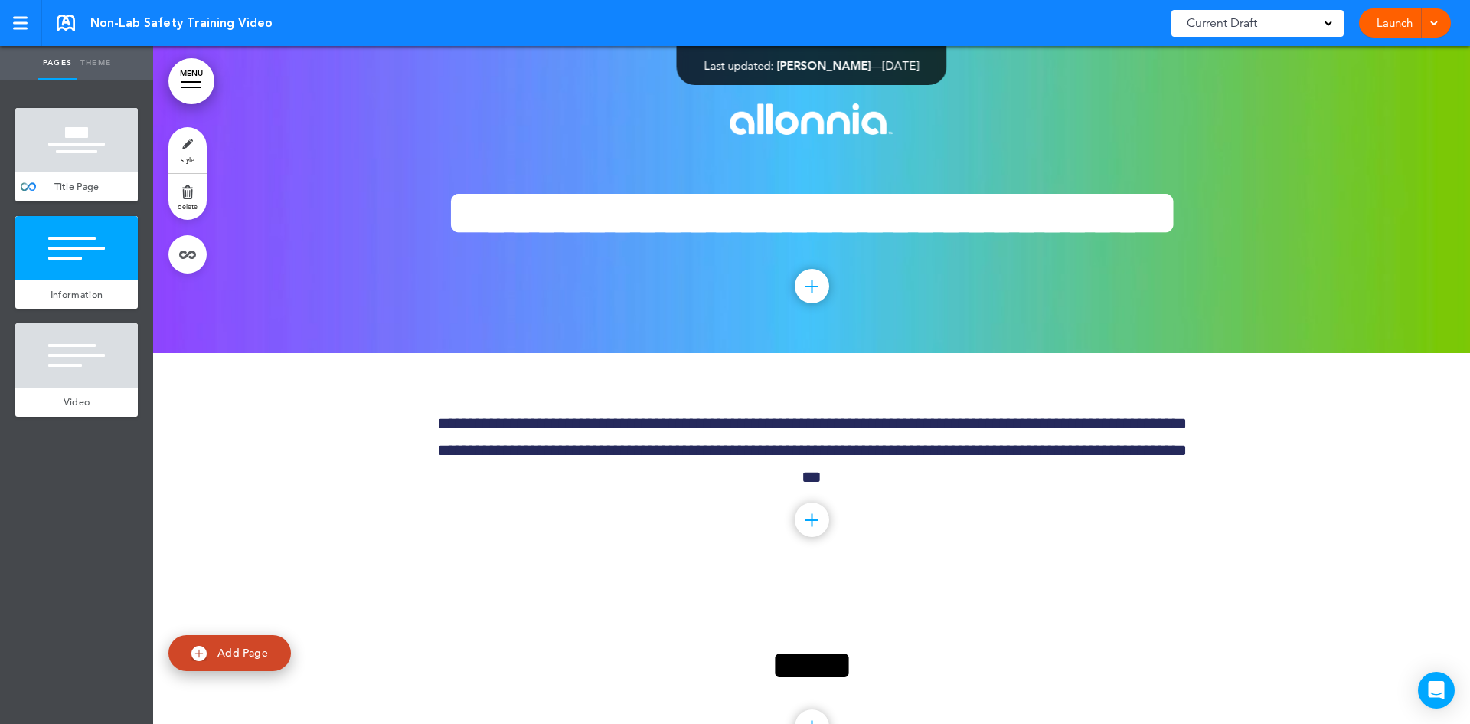  What do you see at coordinates (243, 652) in the screenshot?
I see `span: Add Page` at bounding box center [243, 652].